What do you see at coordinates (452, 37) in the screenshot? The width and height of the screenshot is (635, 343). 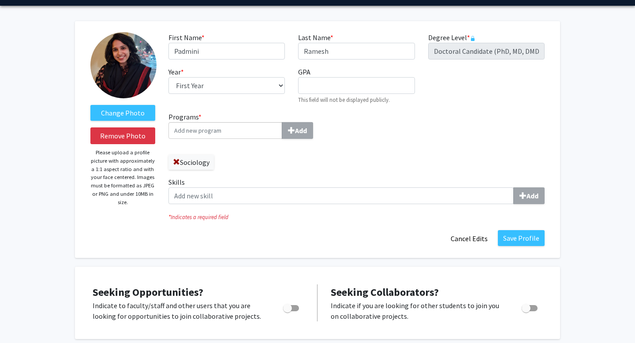 I see `label: Degree Level` at bounding box center [452, 37].